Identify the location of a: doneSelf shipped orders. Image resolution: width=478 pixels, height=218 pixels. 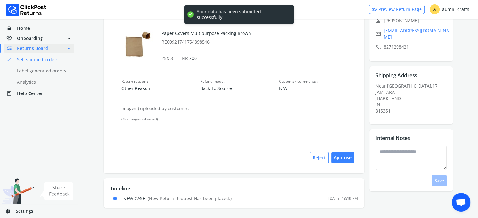
(43, 60).